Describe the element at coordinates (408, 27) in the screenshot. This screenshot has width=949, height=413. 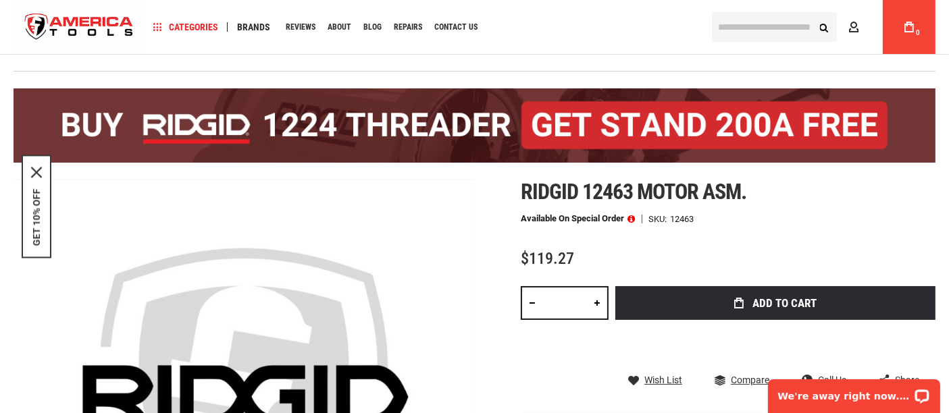
I see `a: Repairs` at that location.